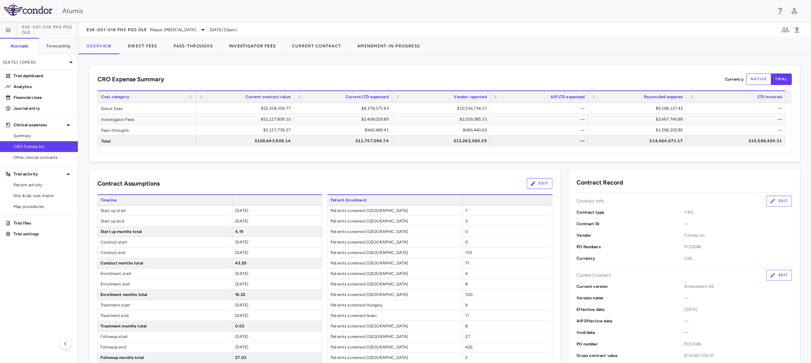 The width and height of the screenshot is (811, 363). What do you see at coordinates (631, 332) in the screenshot?
I see `p: Void date` at bounding box center [631, 332].